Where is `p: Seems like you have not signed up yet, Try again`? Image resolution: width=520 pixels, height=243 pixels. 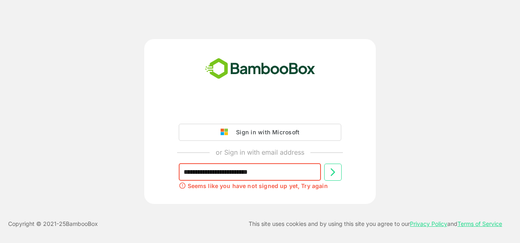 p: Seems like you have not signed up yet, Try again is located at coordinates (258, 186).